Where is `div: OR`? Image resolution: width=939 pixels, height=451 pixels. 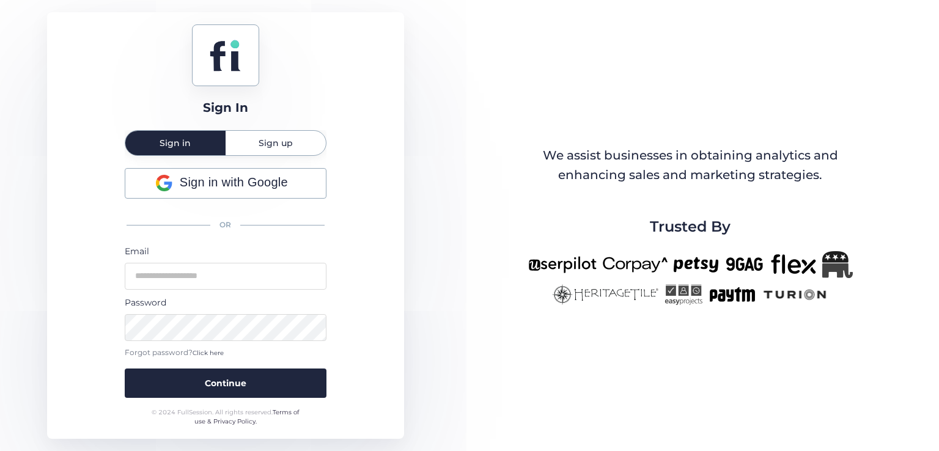 div: OR is located at coordinates (226, 225).